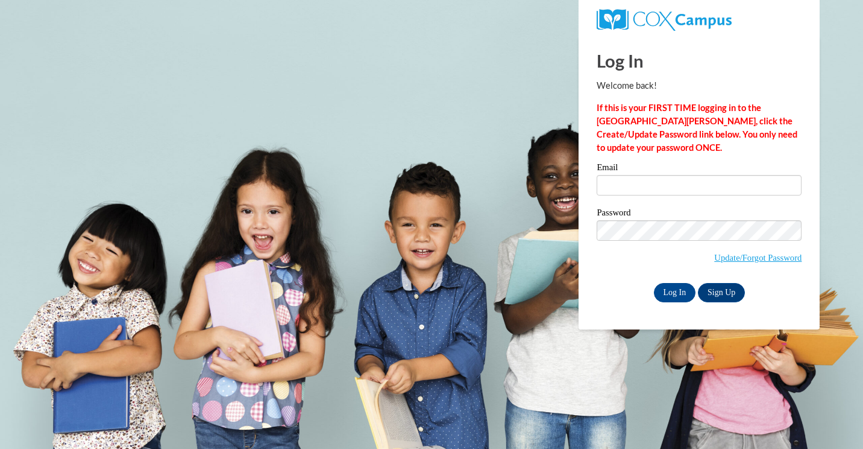  I want to click on img: COX Campus, so click(664, 20).